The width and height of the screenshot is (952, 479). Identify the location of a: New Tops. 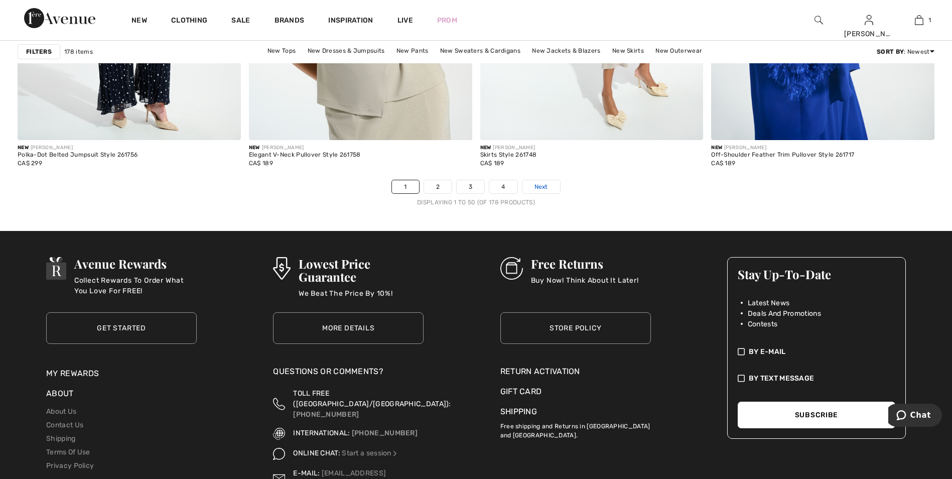
(281, 51).